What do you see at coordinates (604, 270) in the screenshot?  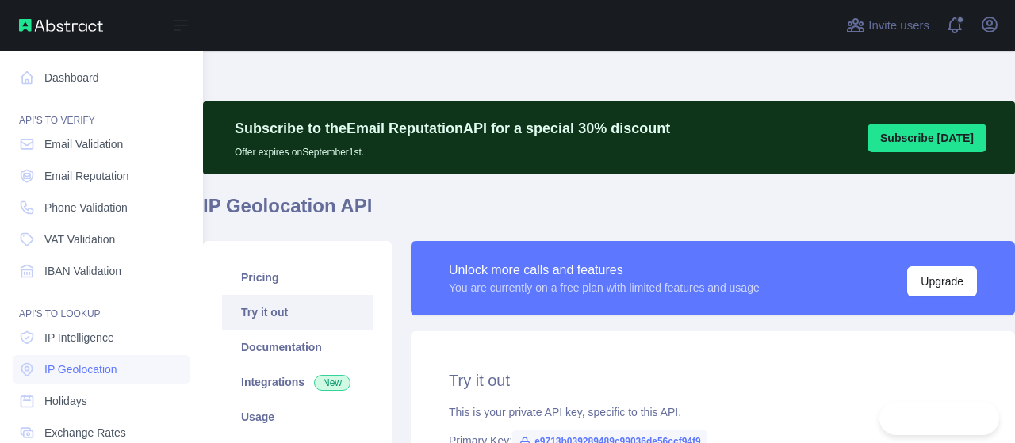 I see `div: Unlock more calls and features` at bounding box center [604, 270].